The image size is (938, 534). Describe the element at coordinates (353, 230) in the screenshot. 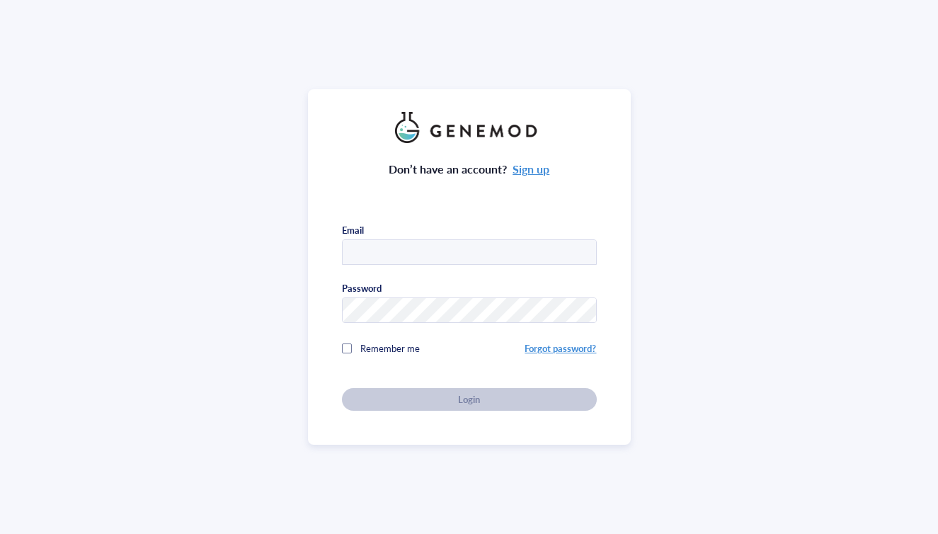

I see `div: Email` at that location.